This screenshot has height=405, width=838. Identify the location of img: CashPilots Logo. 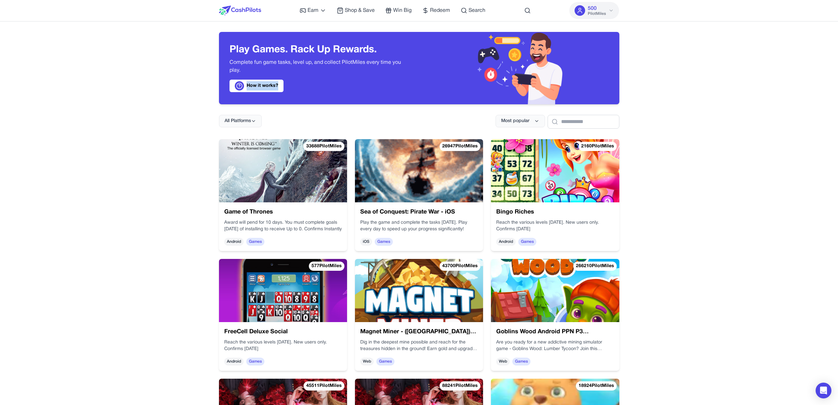
(240, 11).